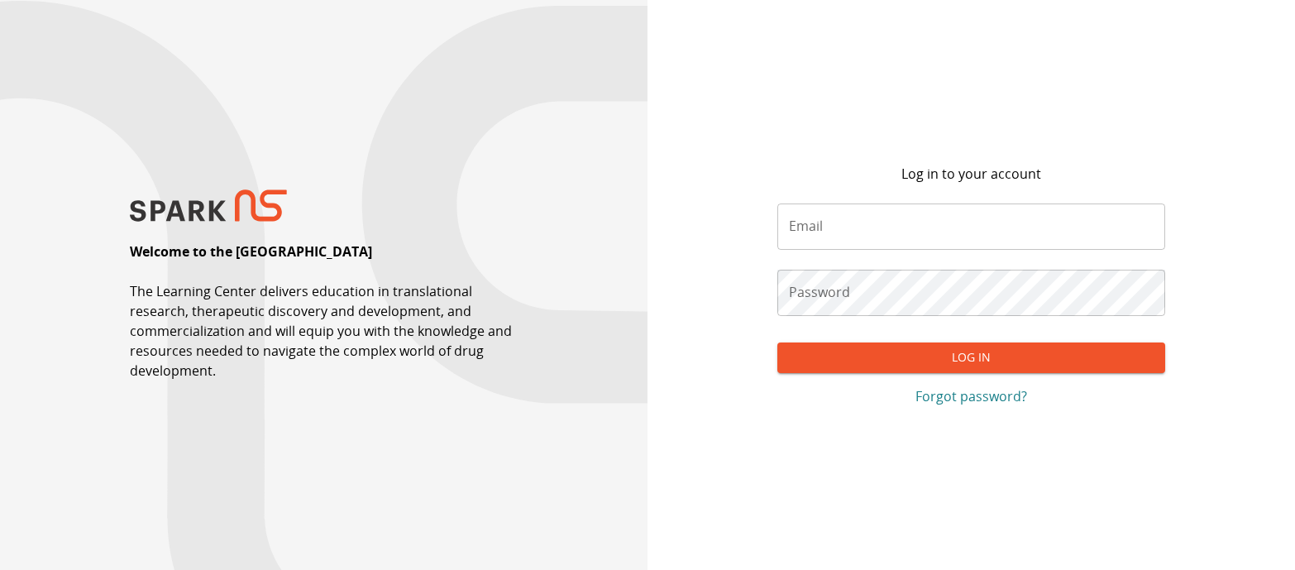  Describe the element at coordinates (208, 205) in the screenshot. I see `img: SPARK NS` at that location.